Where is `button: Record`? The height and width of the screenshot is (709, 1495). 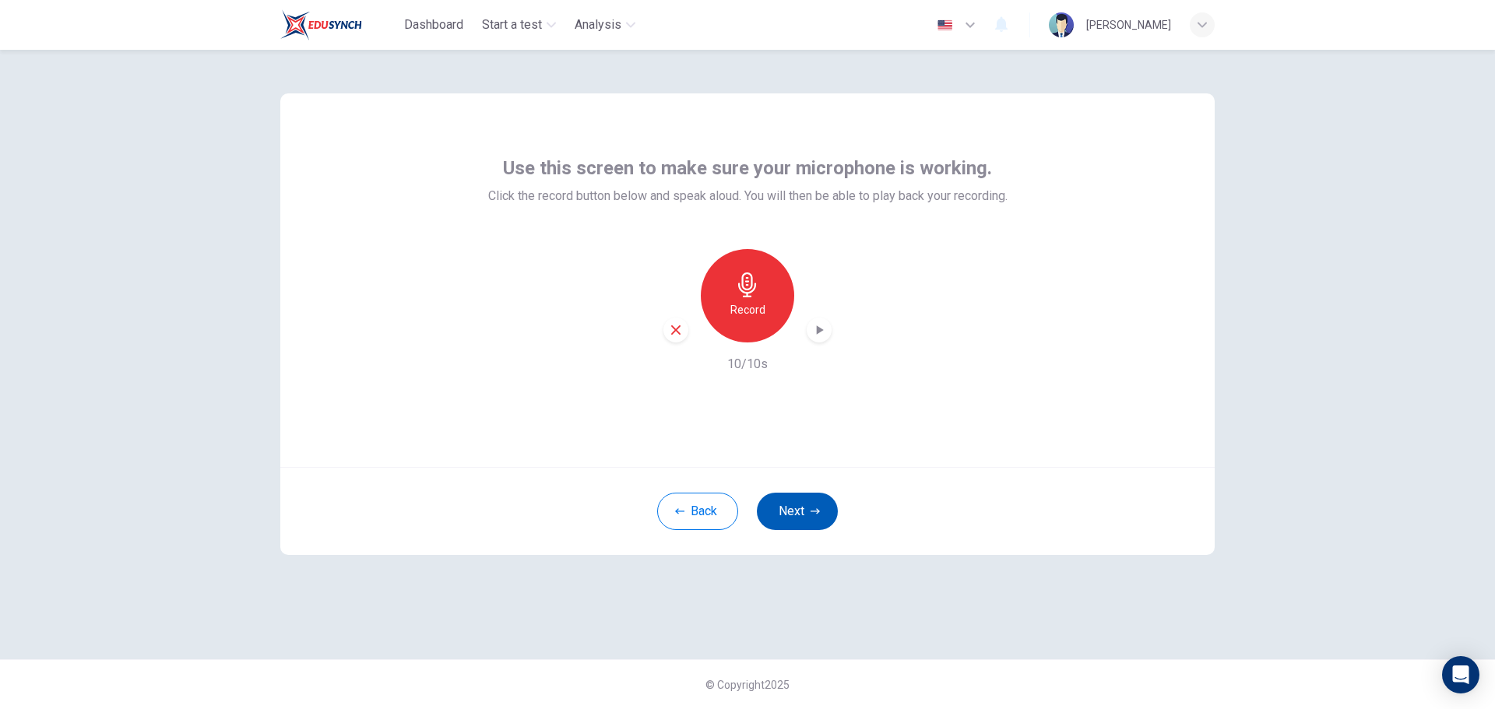
button: Record is located at coordinates (748, 296).